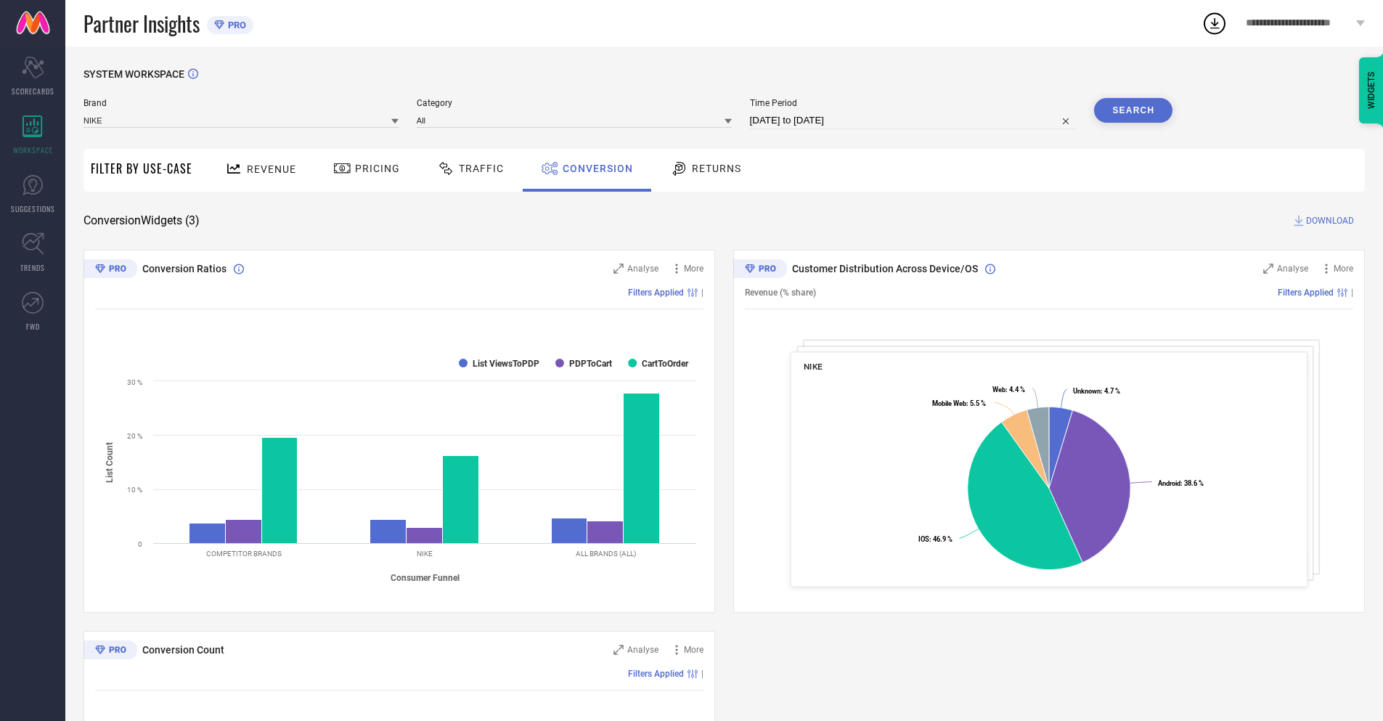  What do you see at coordinates (142, 221) in the screenshot?
I see `span: Conversion Widgets ( 3 )` at bounding box center [142, 221].